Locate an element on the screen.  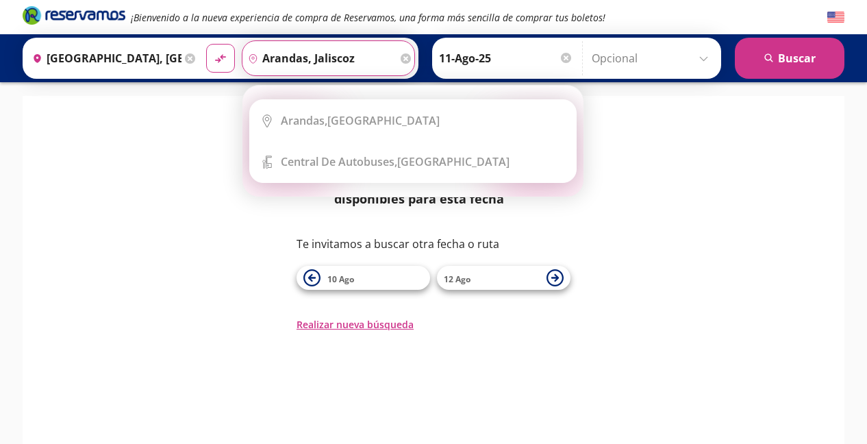
span: 10 Ago is located at coordinates (340, 279).